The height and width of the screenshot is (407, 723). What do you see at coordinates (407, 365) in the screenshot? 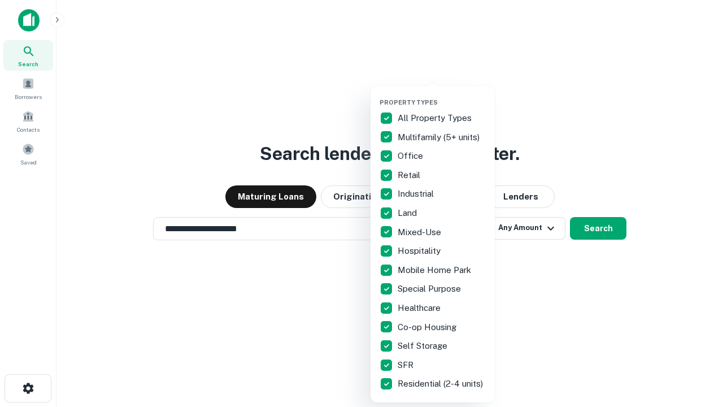
I see `p: SFR` at bounding box center [407, 365].